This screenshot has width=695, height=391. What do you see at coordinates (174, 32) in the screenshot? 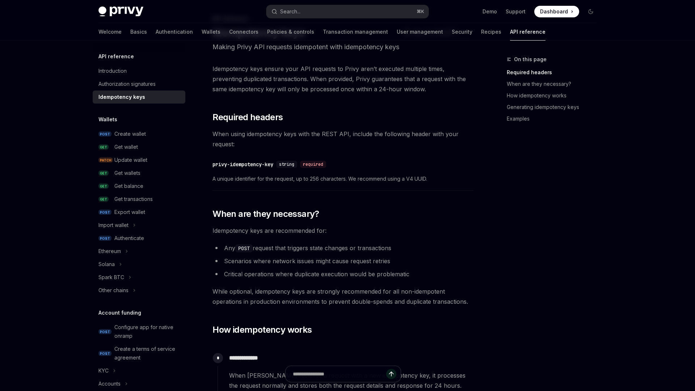
I see `a: Authentication` at bounding box center [174, 32].